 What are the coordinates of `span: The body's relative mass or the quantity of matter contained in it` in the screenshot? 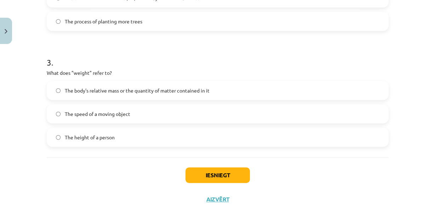 It's located at (137, 90).